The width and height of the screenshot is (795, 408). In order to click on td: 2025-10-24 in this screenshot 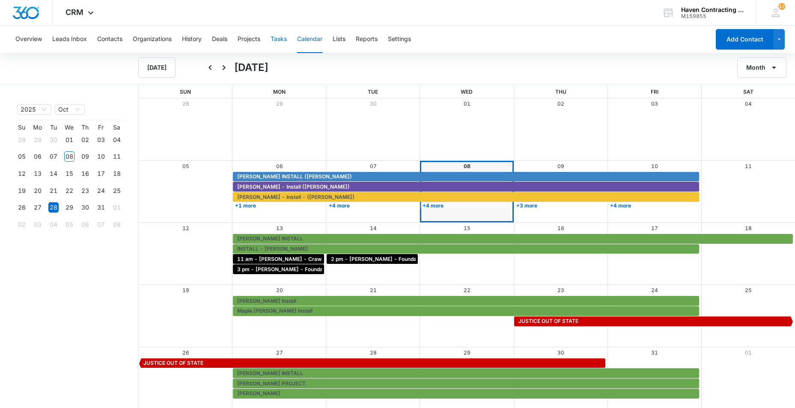, I will do `click(101, 191)`.